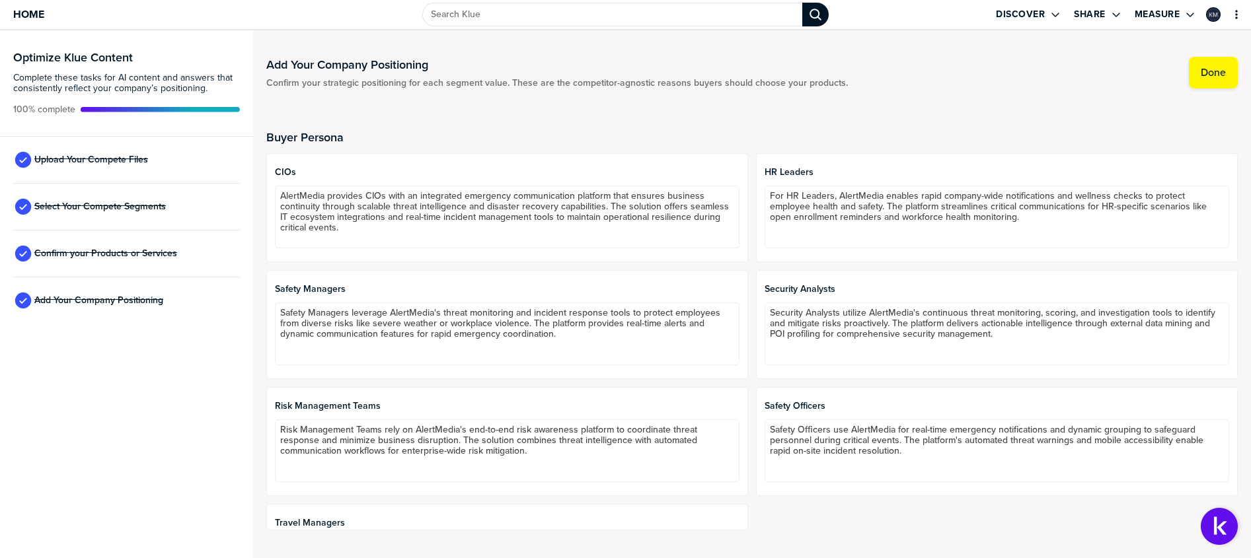 The height and width of the screenshot is (558, 1251). Describe the element at coordinates (1157, 15) in the screenshot. I see `label: Measure` at that location.